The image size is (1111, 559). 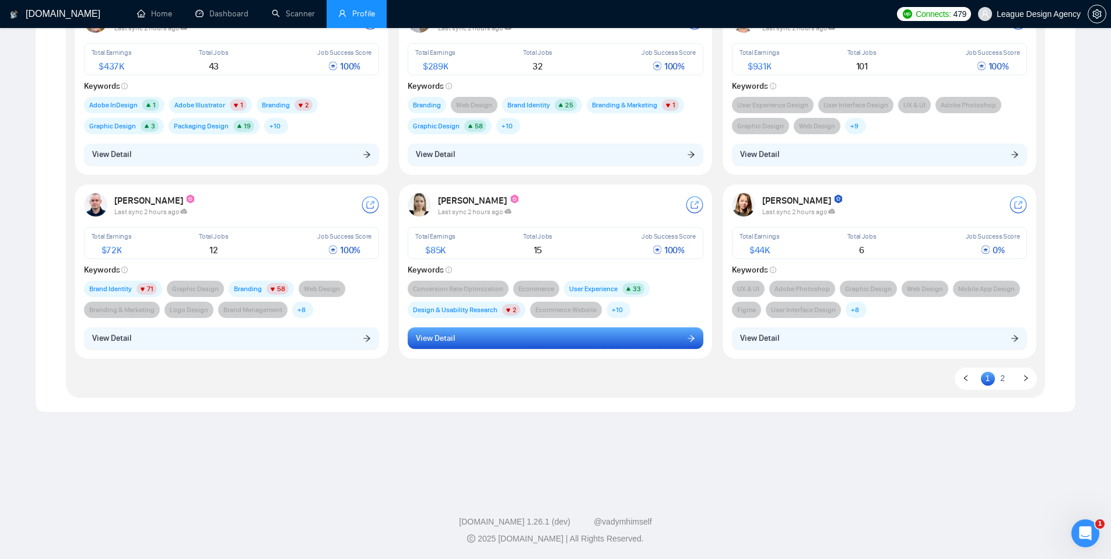 I want to click on span: + 8, so click(x=855, y=310).